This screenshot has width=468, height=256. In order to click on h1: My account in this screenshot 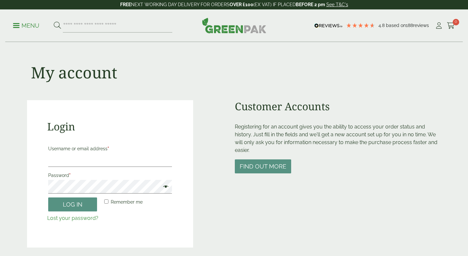, I will do `click(74, 73)`.